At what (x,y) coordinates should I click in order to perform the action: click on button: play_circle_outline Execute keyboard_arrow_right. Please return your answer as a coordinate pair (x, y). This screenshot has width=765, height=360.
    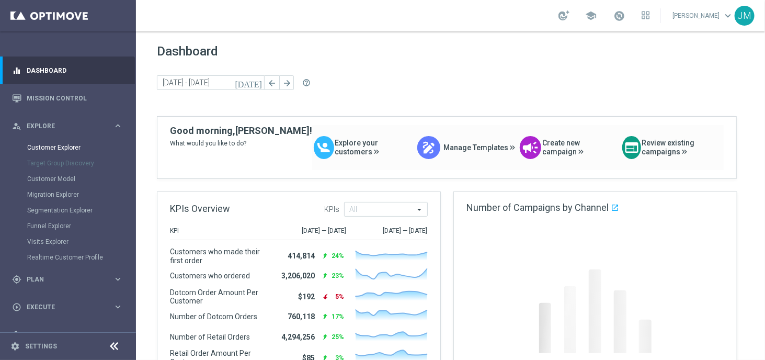
    Looking at the image, I should click on (67, 307).